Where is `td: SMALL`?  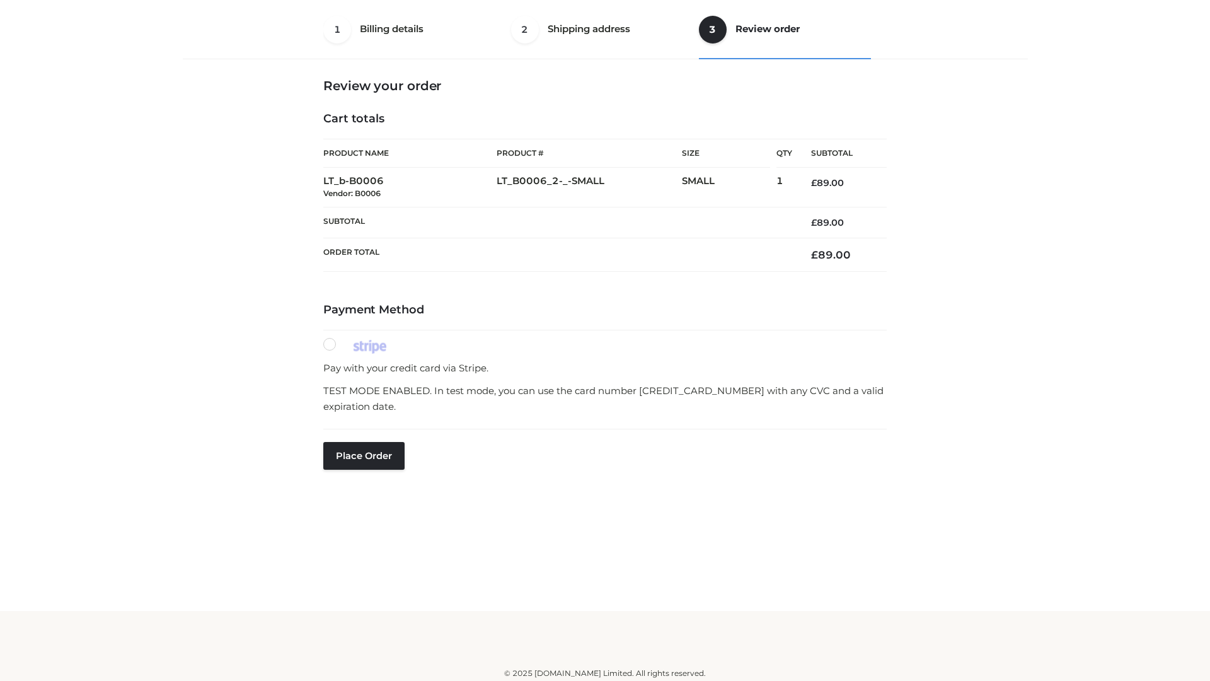 td: SMALL is located at coordinates (729, 187).